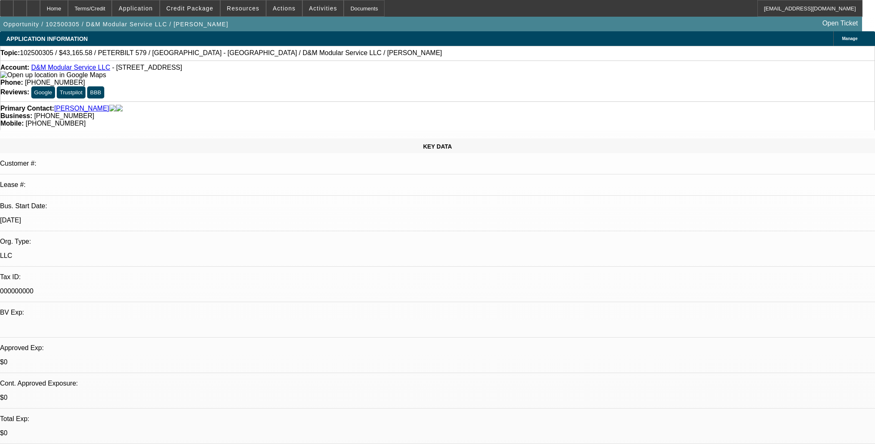  What do you see at coordinates (243, 8) in the screenshot?
I see `span: Resources` at bounding box center [243, 8].